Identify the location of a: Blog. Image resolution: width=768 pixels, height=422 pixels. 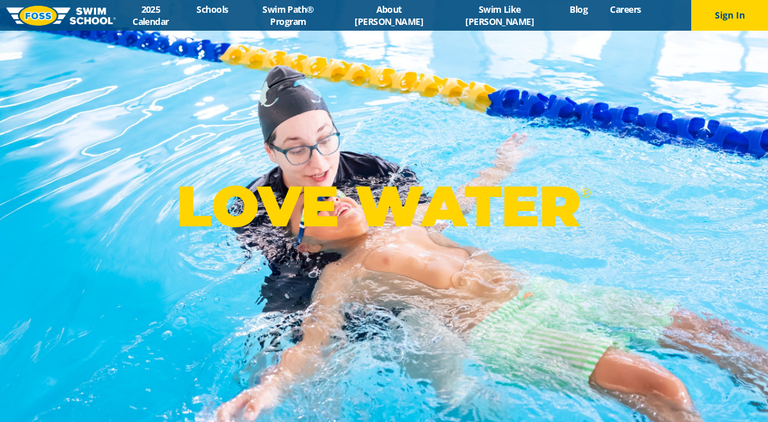
(579, 9).